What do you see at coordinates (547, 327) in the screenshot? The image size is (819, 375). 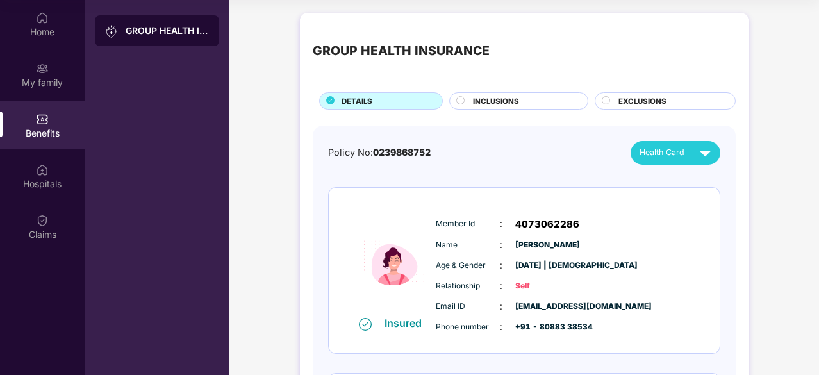 I see `span: +91 - 80883 38534` at bounding box center [547, 327].